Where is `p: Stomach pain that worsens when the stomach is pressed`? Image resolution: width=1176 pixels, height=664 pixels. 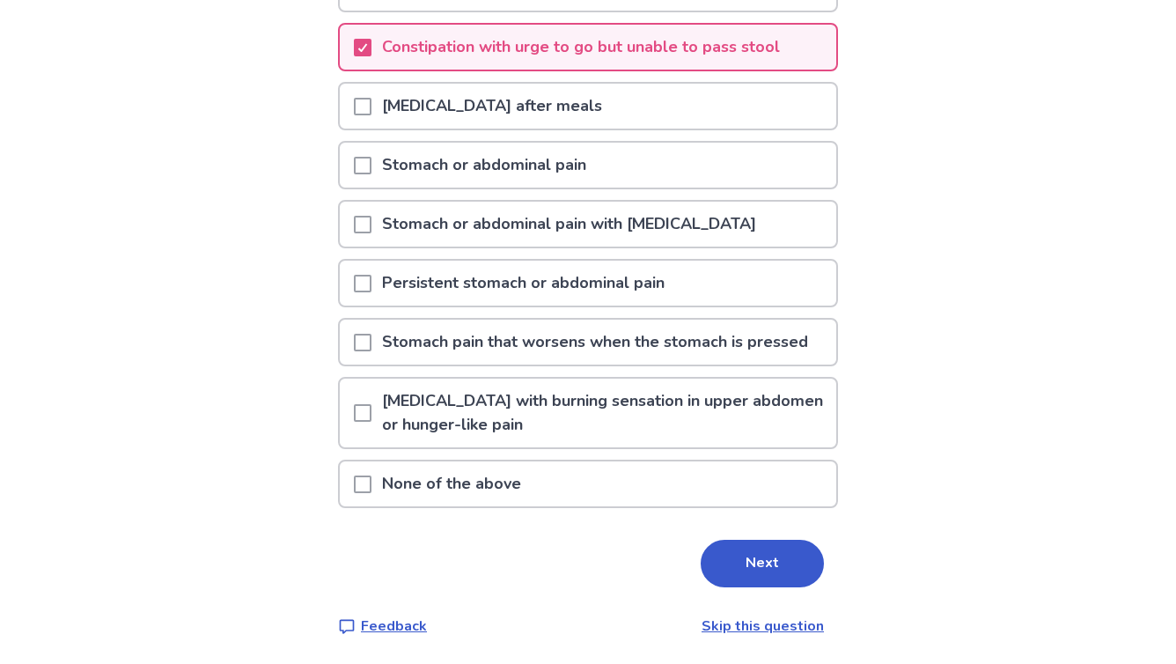 p: Stomach pain that worsens when the stomach is pressed is located at coordinates (595, 342).